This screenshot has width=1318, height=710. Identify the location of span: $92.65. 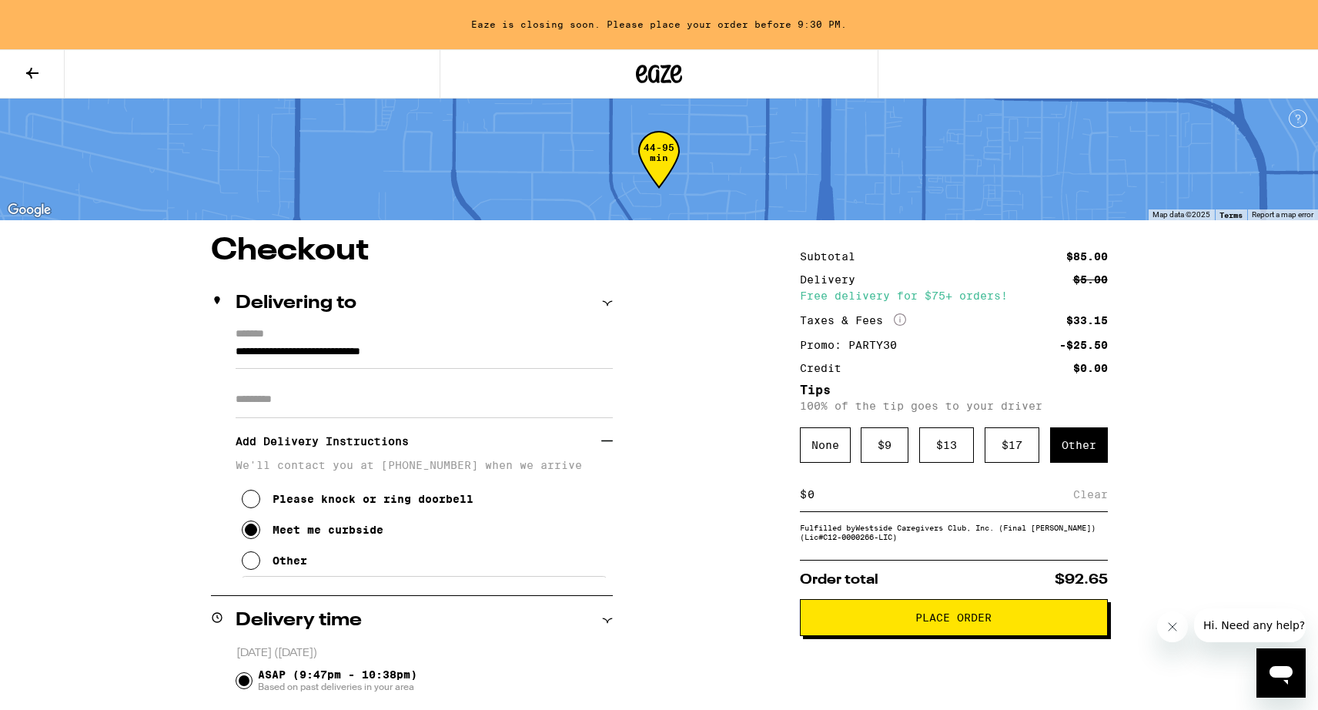
(1081, 580).